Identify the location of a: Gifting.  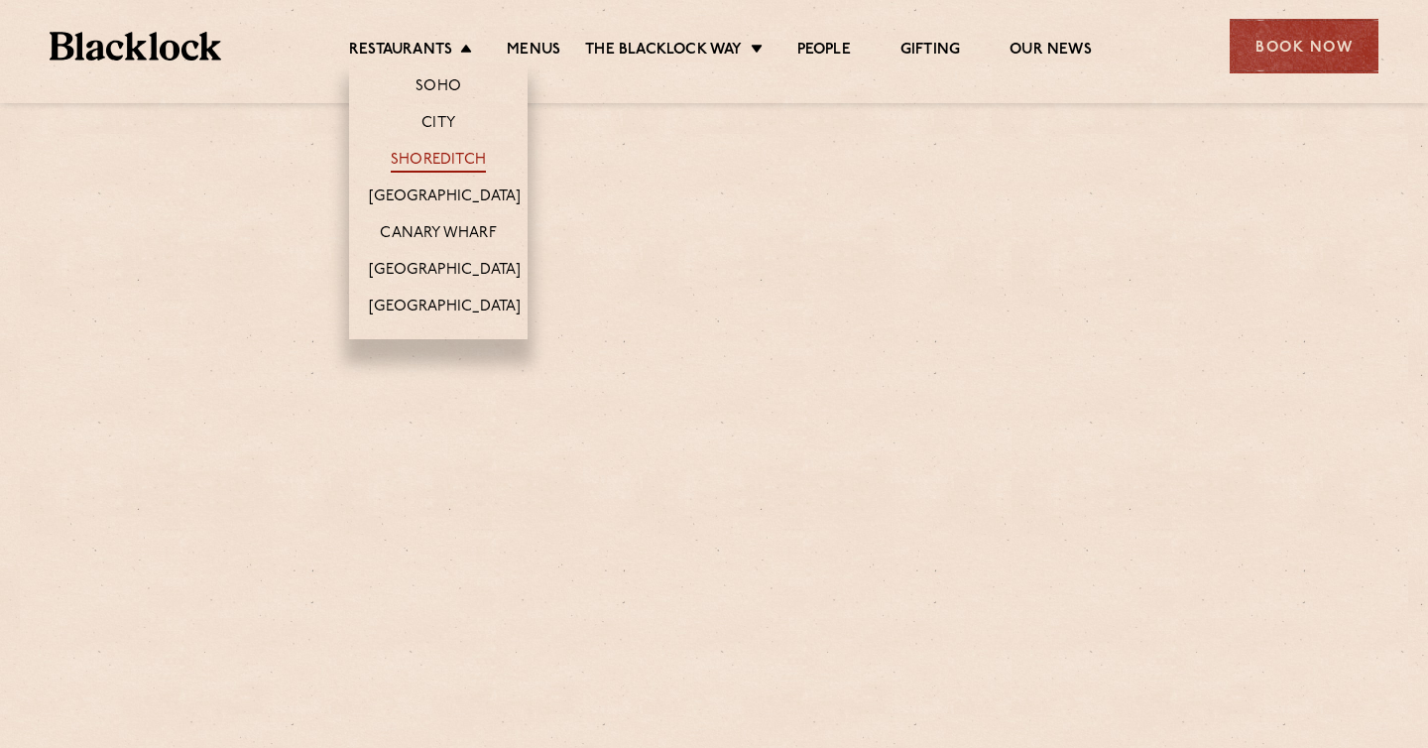
(930, 52).